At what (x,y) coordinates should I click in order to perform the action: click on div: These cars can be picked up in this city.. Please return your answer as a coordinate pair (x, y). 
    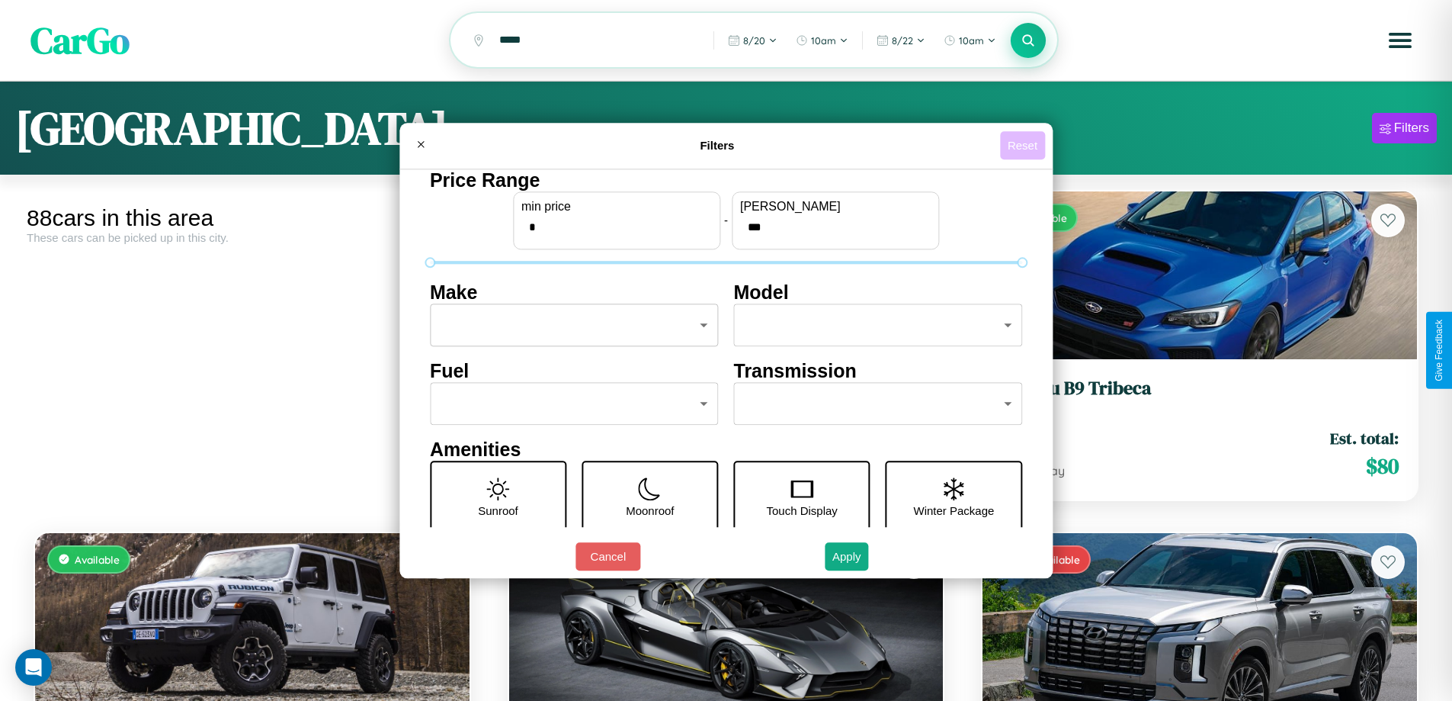
    Looking at the image, I should click on (252, 237).